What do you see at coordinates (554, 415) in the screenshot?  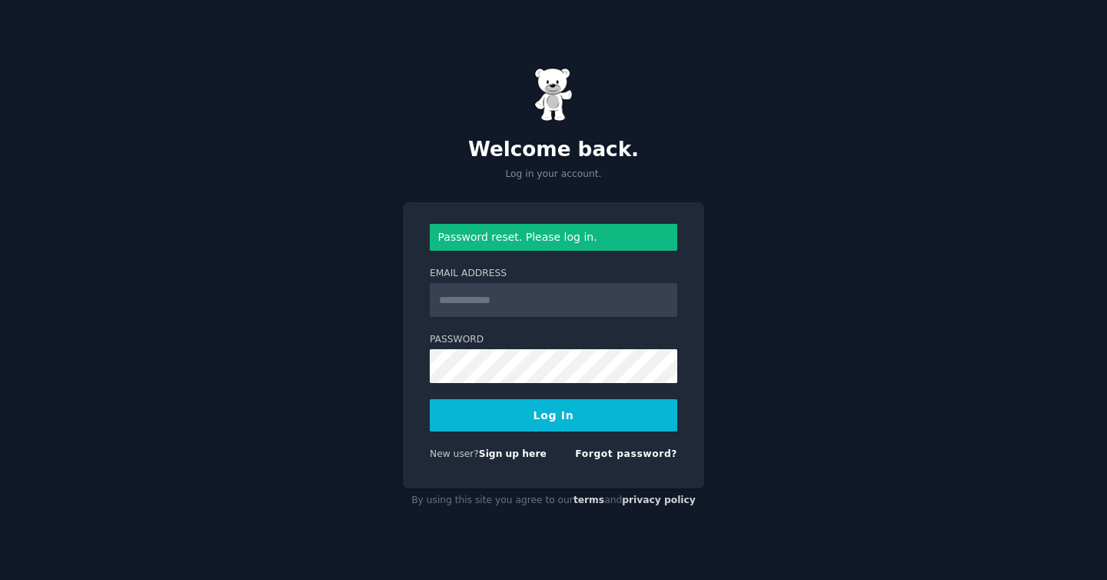 I see `button: Log In` at bounding box center [554, 415].